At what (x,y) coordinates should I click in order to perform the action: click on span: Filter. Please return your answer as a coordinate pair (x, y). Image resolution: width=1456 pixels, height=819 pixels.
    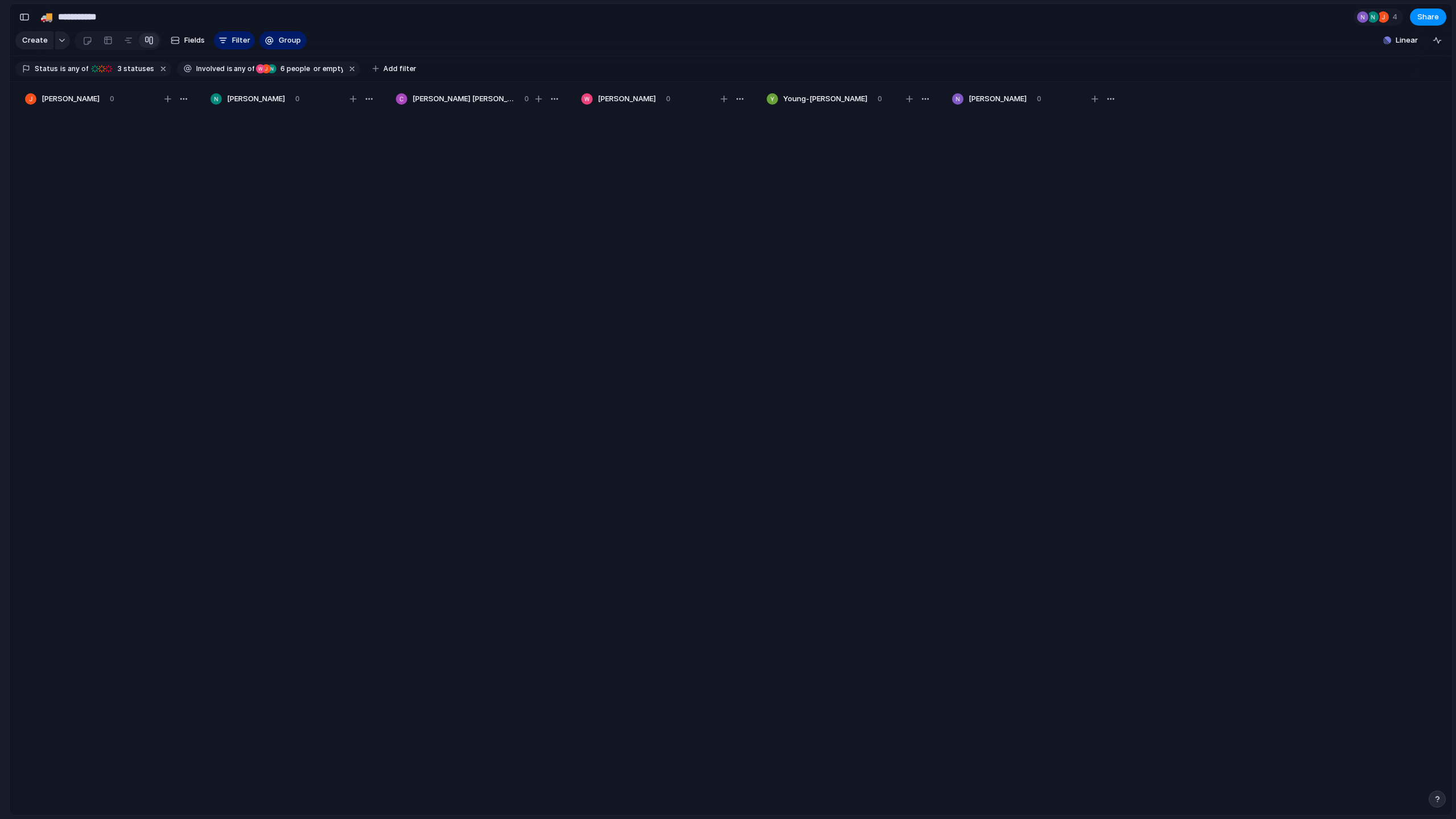
    Looking at the image, I should click on (241, 40).